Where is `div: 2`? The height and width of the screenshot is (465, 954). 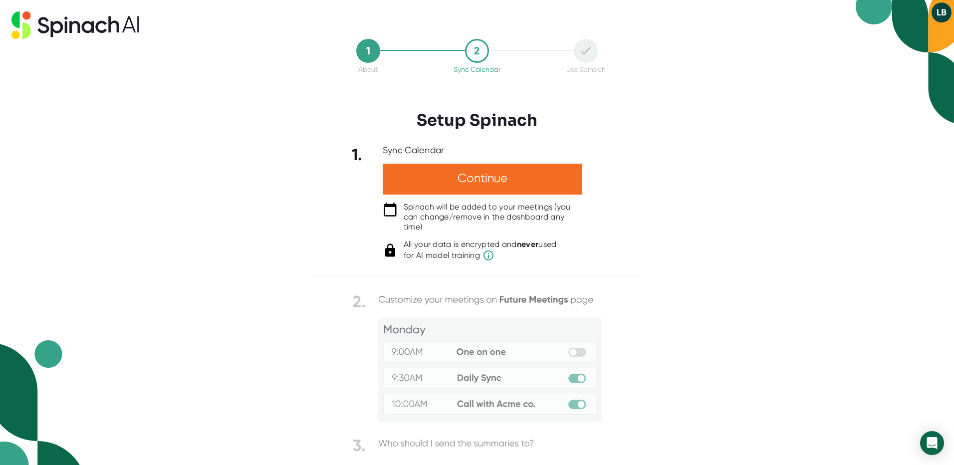
div: 2 is located at coordinates (477, 51).